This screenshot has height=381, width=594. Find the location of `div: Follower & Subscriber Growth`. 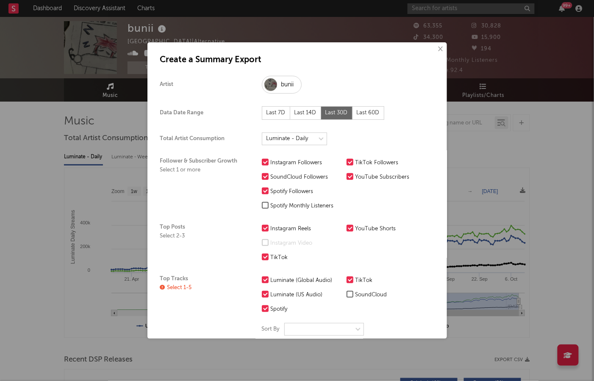

div: Follower & Subscriber Growth is located at coordinates (202, 185).